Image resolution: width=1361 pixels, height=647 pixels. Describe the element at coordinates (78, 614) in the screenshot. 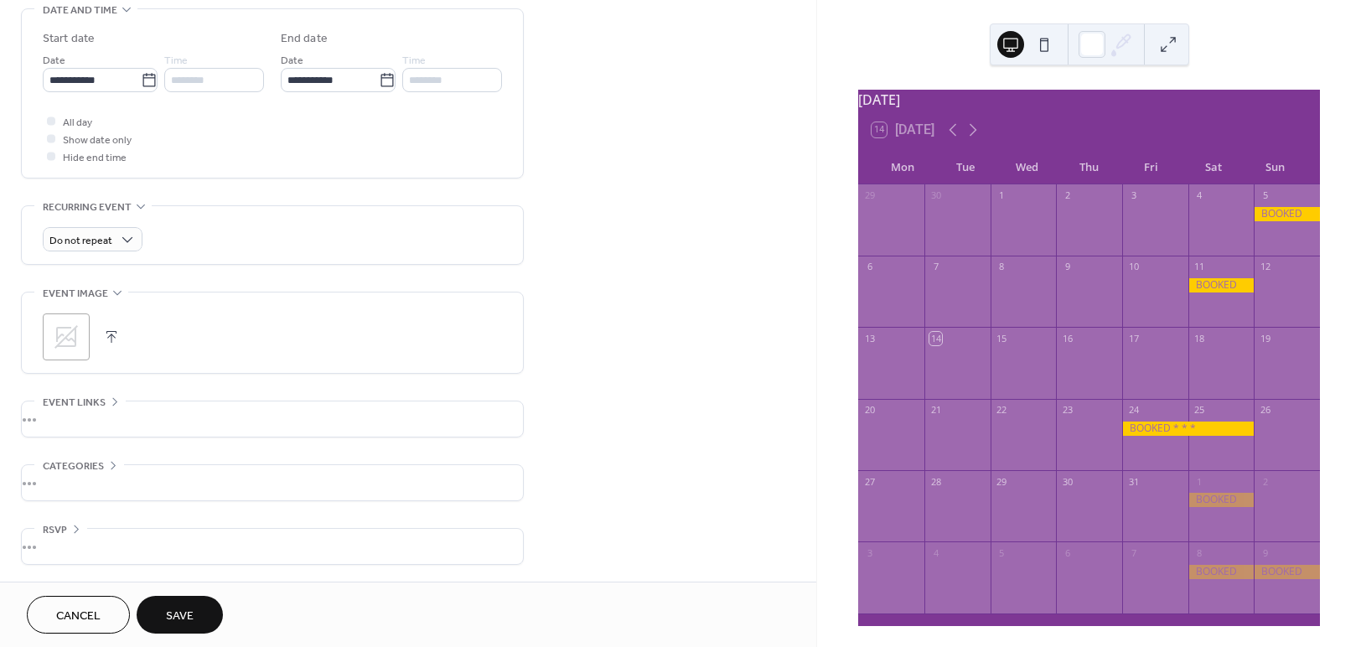

I see `button: Cancel` at that location.